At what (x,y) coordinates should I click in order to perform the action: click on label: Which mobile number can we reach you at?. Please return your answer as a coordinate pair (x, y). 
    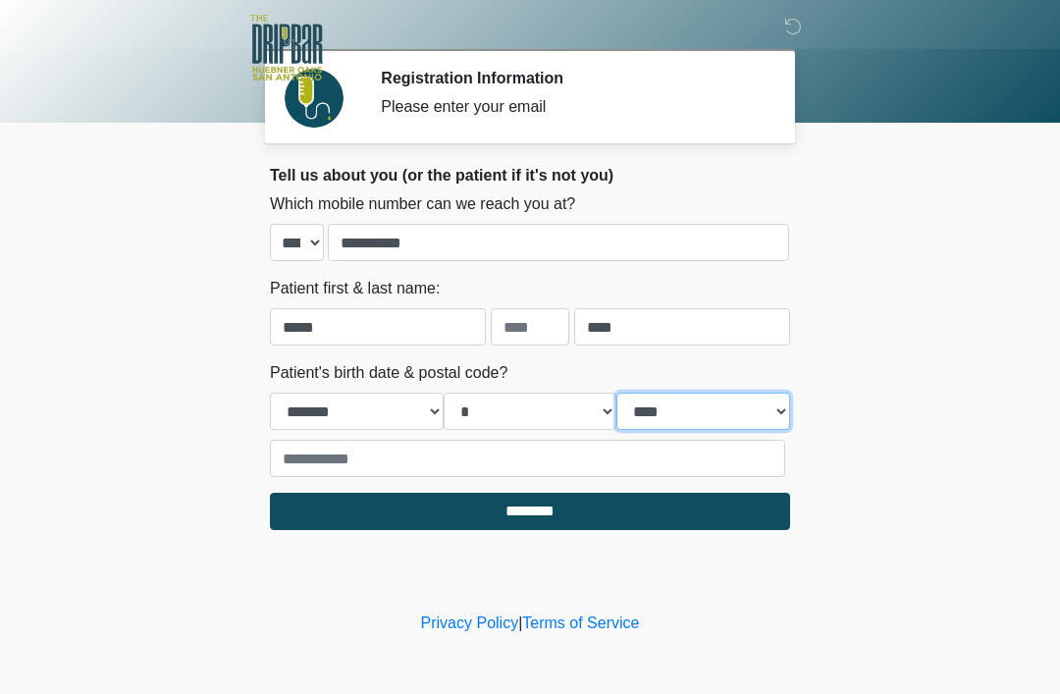
    Looking at the image, I should click on (422, 204).